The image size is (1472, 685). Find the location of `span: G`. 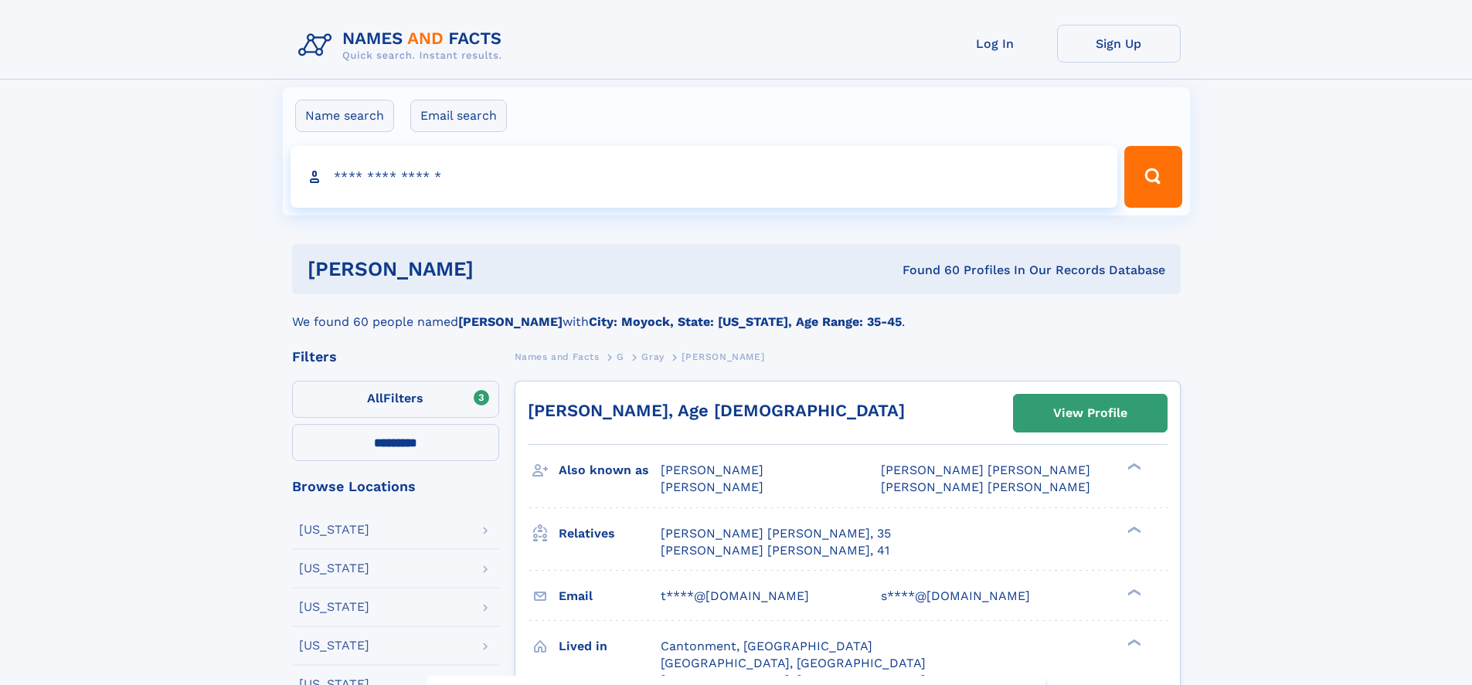

span: G is located at coordinates (620, 357).